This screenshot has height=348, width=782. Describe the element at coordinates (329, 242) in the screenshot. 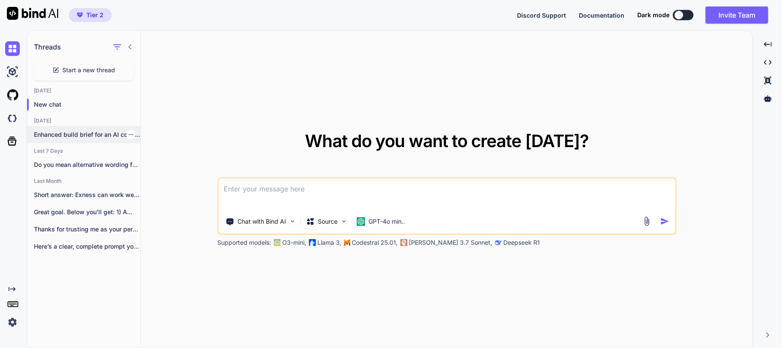

I see `p: Llama 3,` at that location.